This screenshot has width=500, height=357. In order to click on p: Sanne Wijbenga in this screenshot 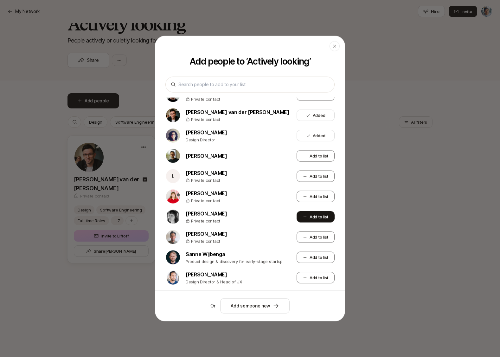, I will do `click(234, 254)`.